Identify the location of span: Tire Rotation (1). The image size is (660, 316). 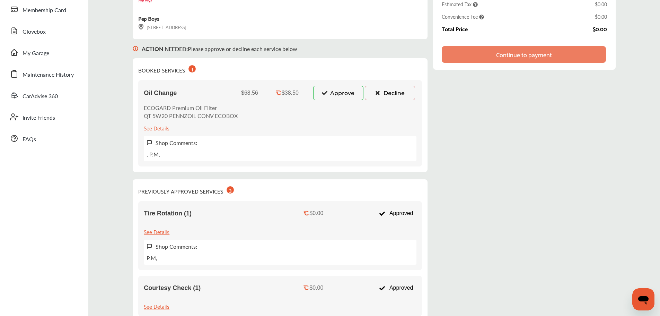
(168, 213).